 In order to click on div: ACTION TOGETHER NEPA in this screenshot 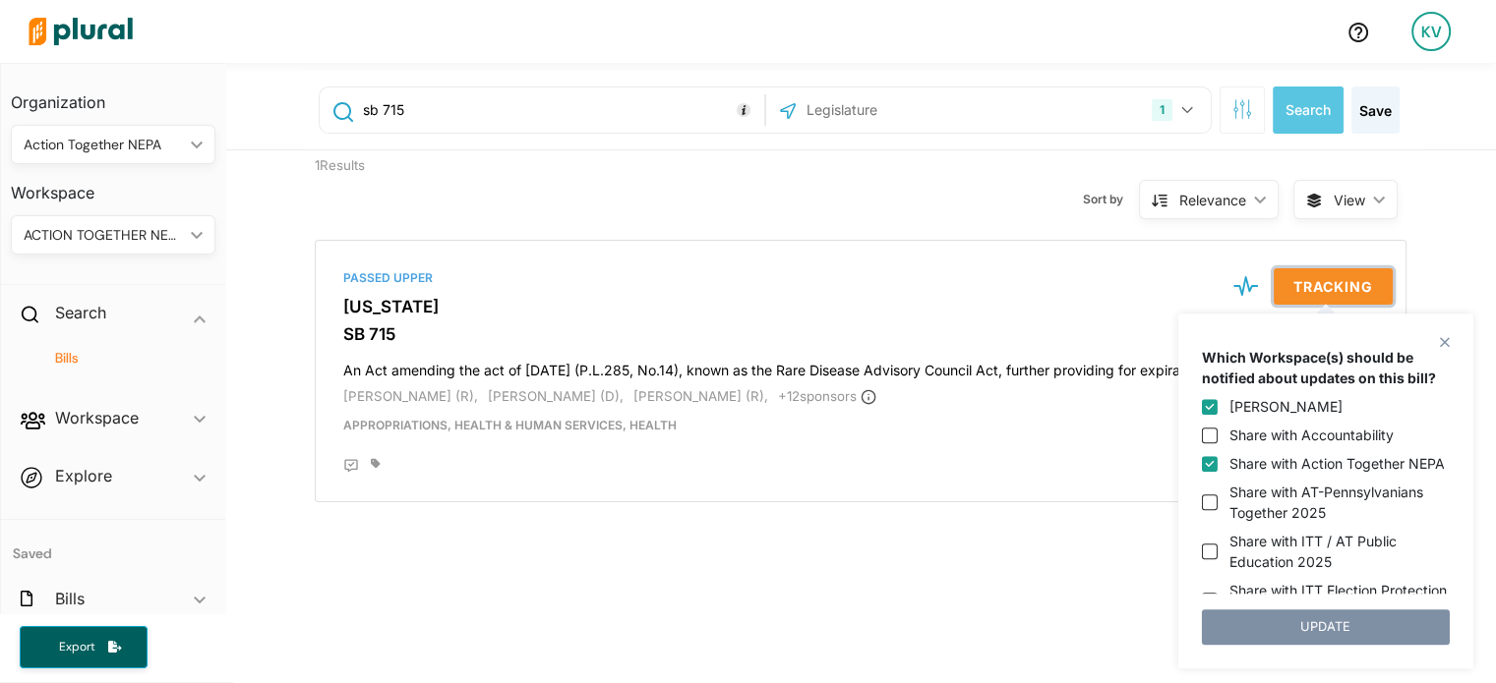, I will do `click(103, 235)`.